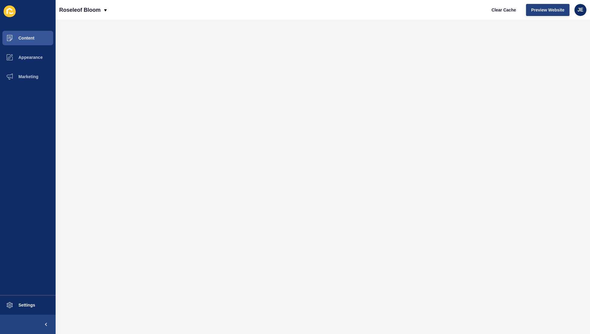  Describe the element at coordinates (548, 10) in the screenshot. I see `span: Preview Website` at that location.